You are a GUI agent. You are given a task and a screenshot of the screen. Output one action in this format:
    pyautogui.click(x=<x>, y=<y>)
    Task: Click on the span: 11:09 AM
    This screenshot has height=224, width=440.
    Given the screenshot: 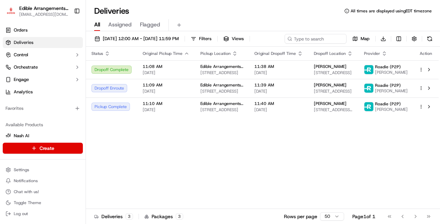 What is the action you would take?
    pyautogui.click(x=166, y=85)
    